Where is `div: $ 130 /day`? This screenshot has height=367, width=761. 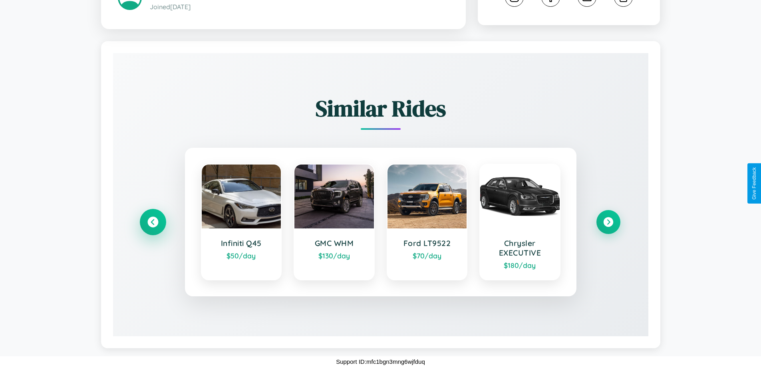 div: $ 130 /day is located at coordinates (334, 256).